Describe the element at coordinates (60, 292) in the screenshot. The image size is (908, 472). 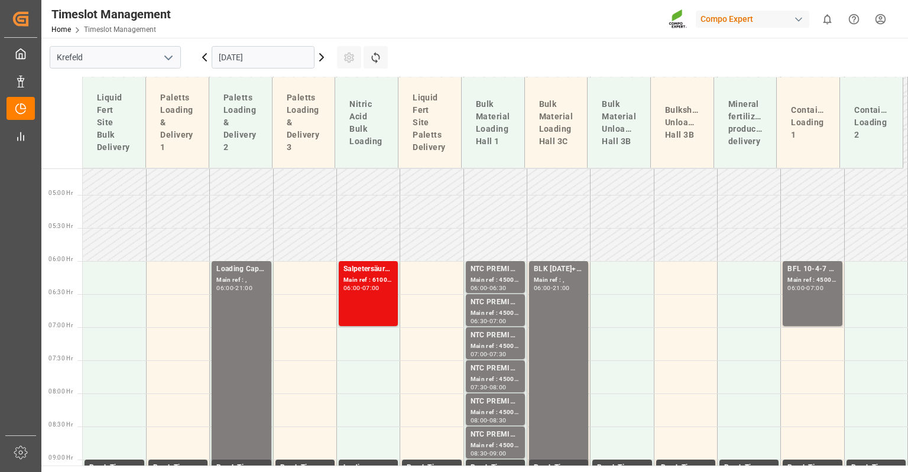
I see `span: 06:30 Hr` at that location.